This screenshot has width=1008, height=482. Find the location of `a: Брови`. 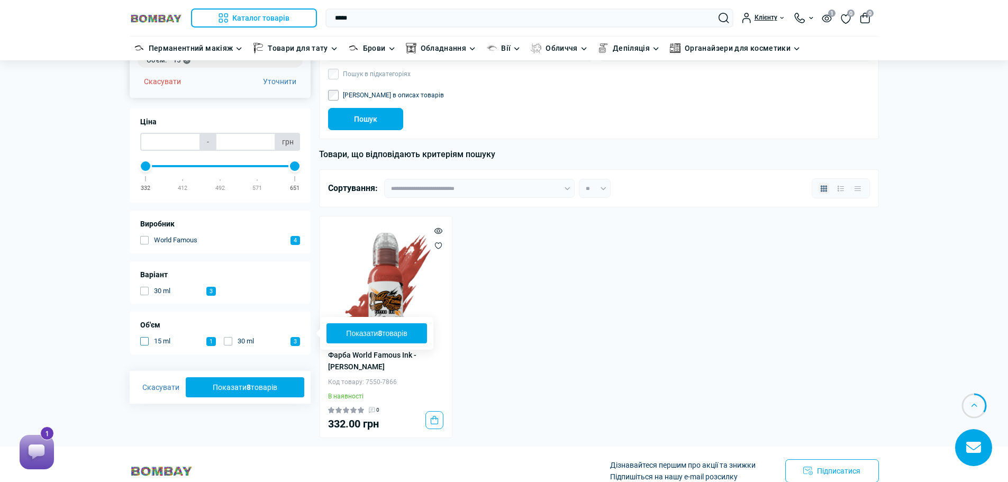

a: Брови is located at coordinates (374, 48).